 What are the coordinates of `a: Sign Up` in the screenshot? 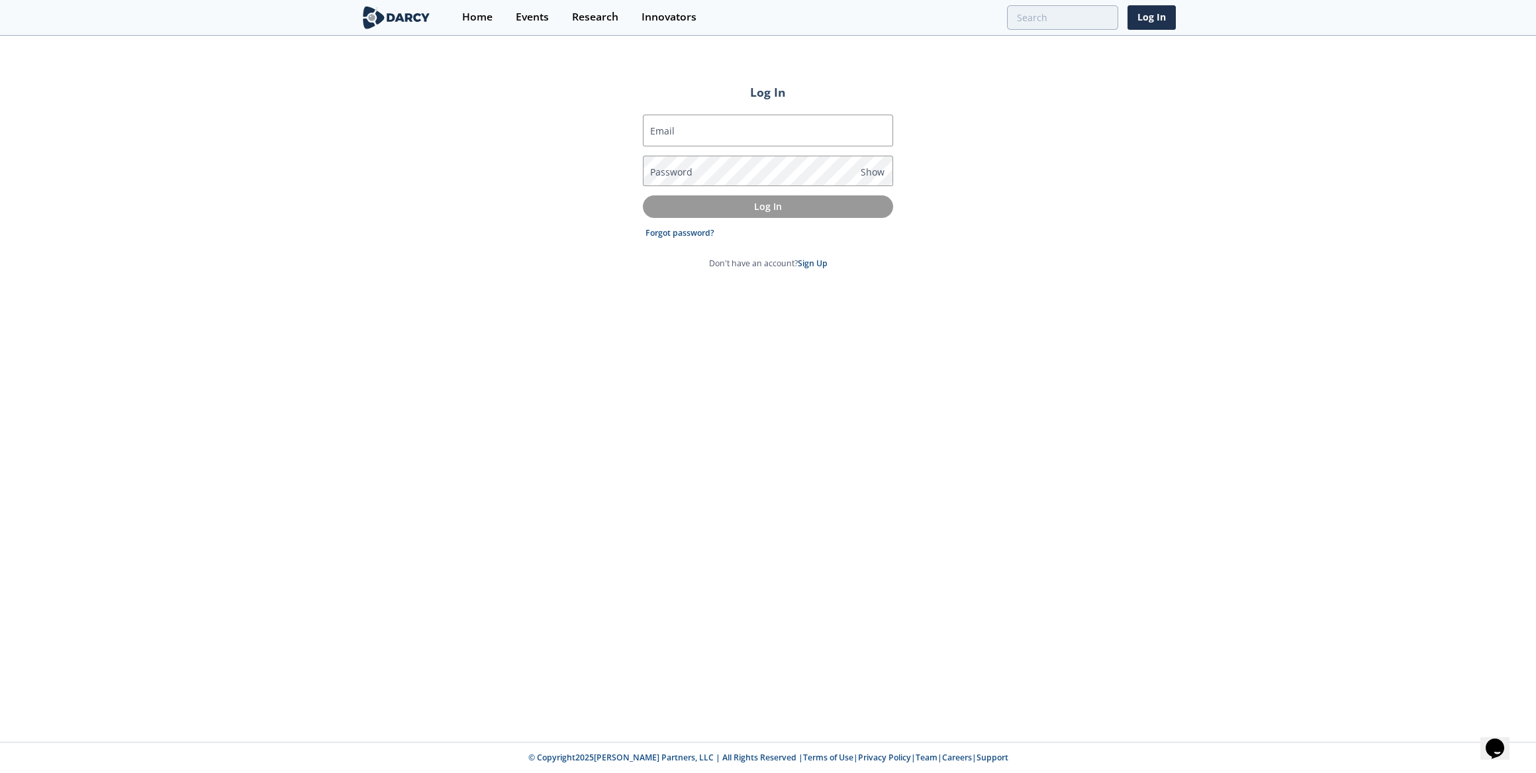 It's located at (813, 263).